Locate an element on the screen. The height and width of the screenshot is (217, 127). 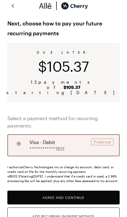
span: Next, choose how to pay your future recurring payments is located at coordinates (63, 28).